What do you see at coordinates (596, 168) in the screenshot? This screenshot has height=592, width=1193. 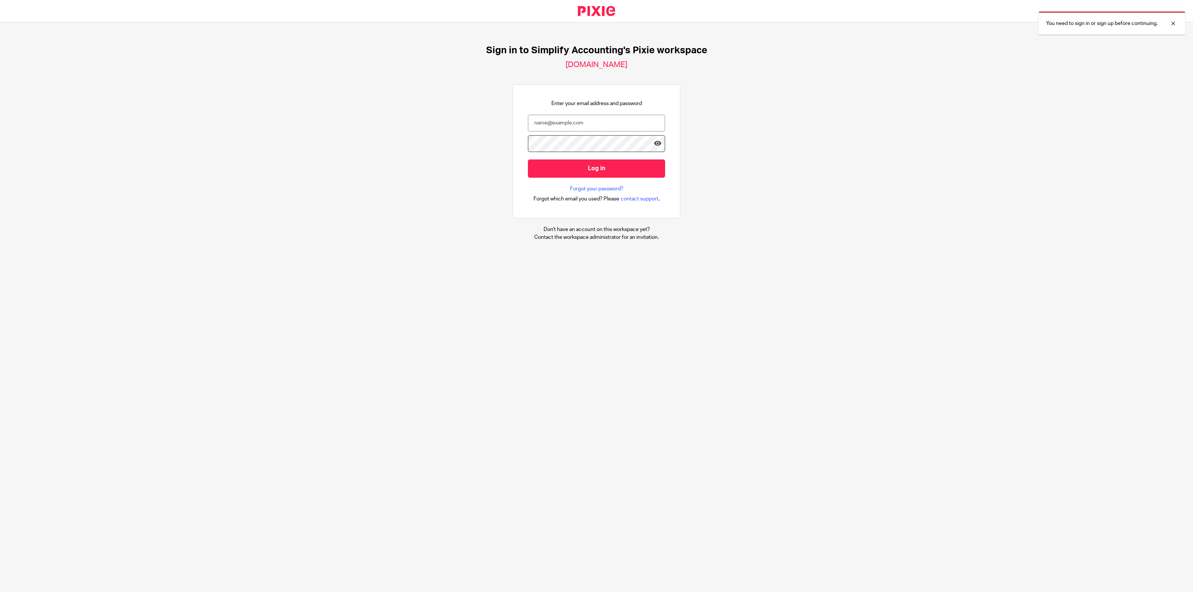 I see `input: Log in` at bounding box center [596, 168].